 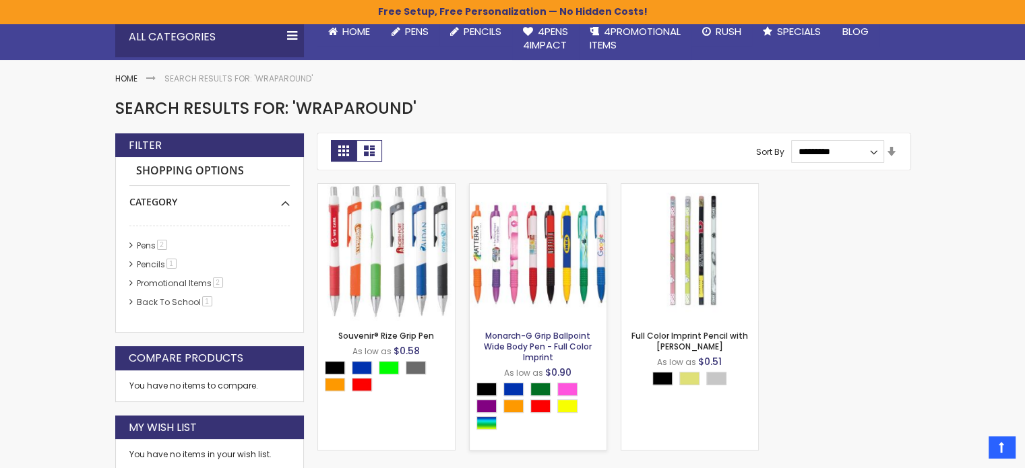 What do you see at coordinates (558, 373) in the screenshot?
I see `span: $0.90` at bounding box center [558, 373].